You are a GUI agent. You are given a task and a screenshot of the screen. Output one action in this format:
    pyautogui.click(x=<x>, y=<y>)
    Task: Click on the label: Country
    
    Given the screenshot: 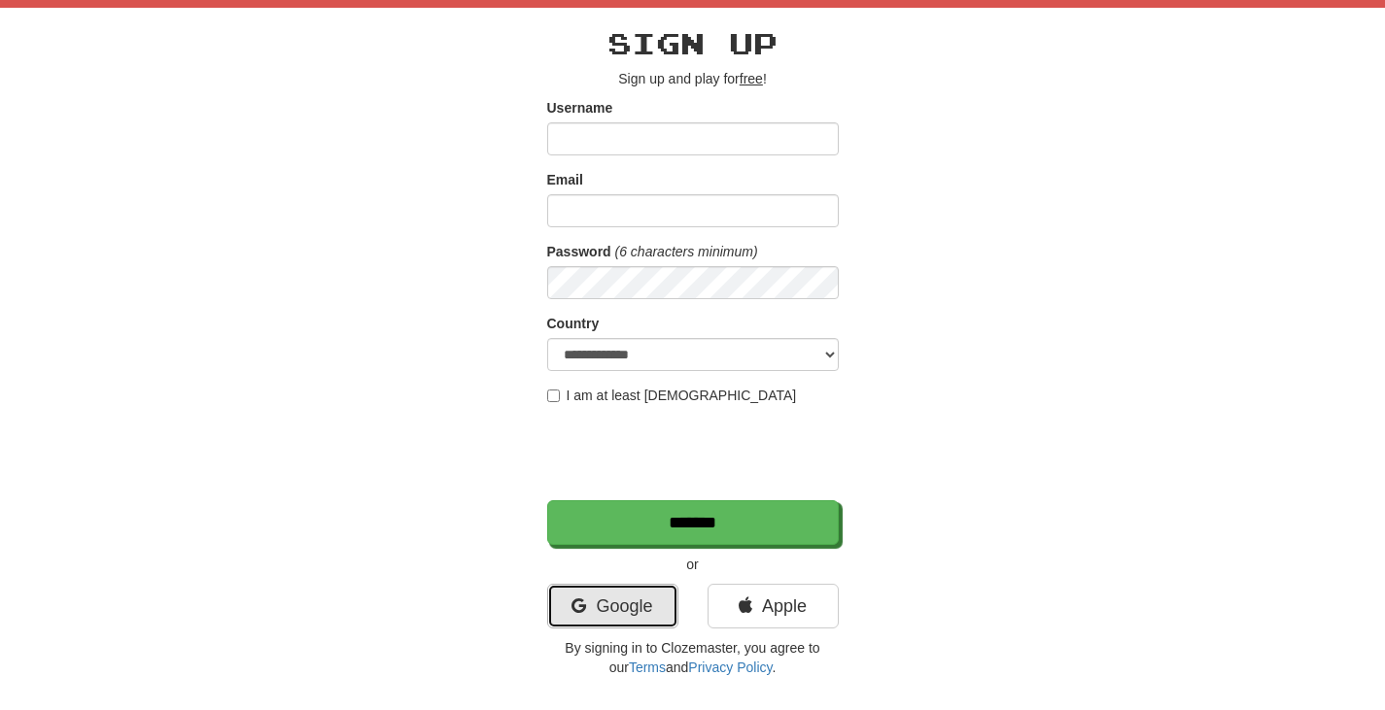 What is the action you would take?
    pyautogui.click(x=573, y=324)
    